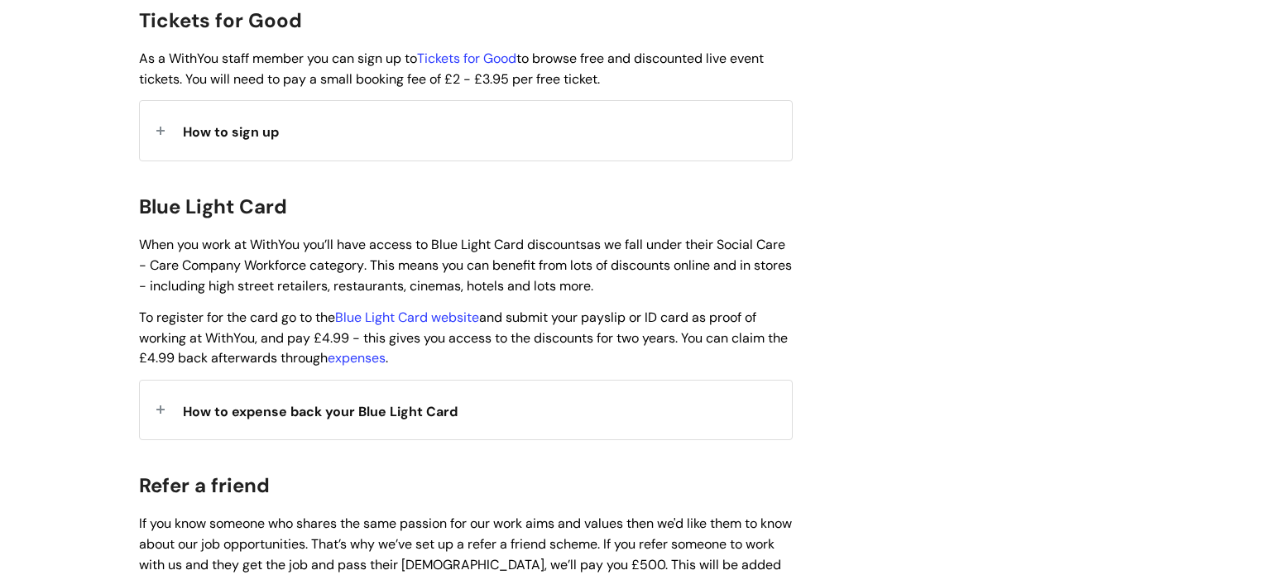  Describe the element at coordinates (357, 357) in the screenshot. I see `a: expenses` at that location.